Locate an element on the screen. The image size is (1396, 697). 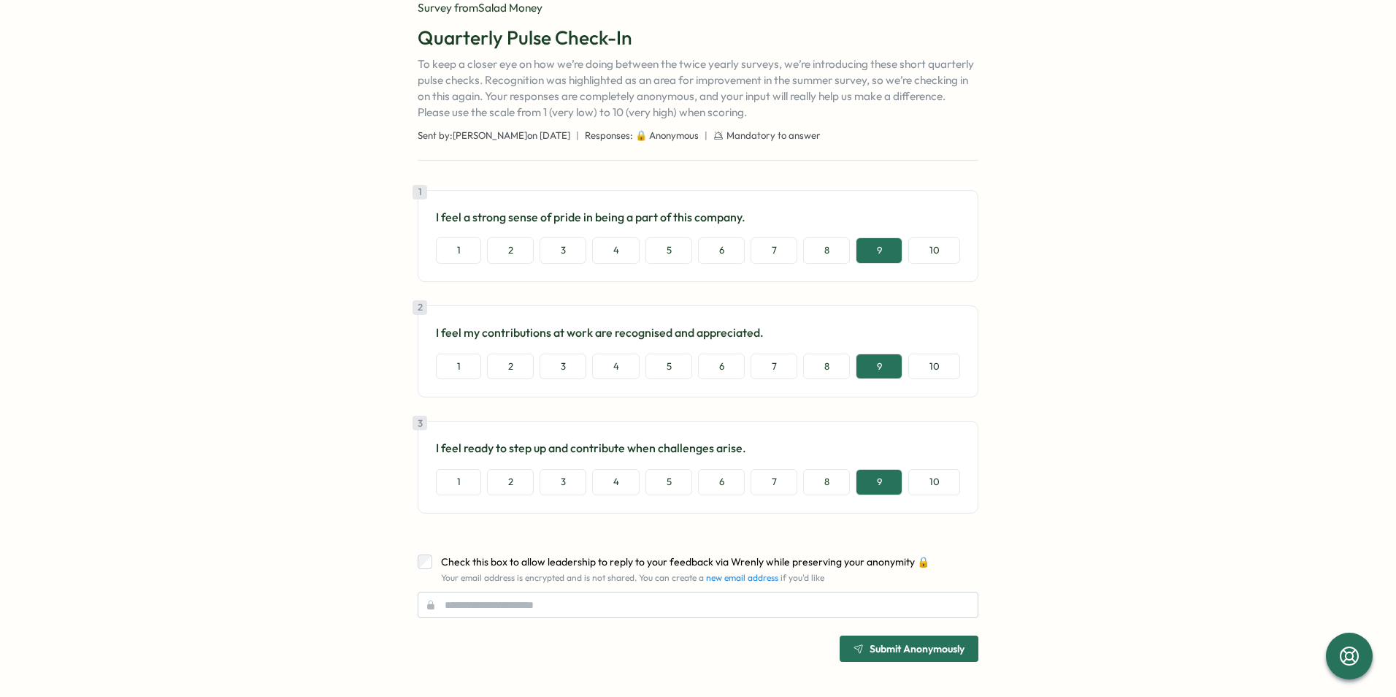
div: 2 is located at coordinates (420, 307).